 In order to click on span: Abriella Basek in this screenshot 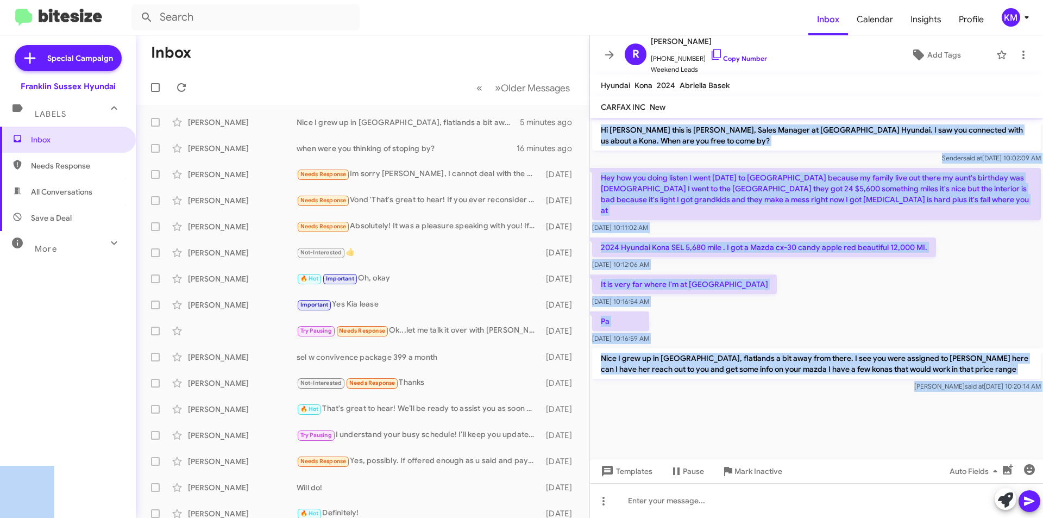, I will do `click(704, 85)`.